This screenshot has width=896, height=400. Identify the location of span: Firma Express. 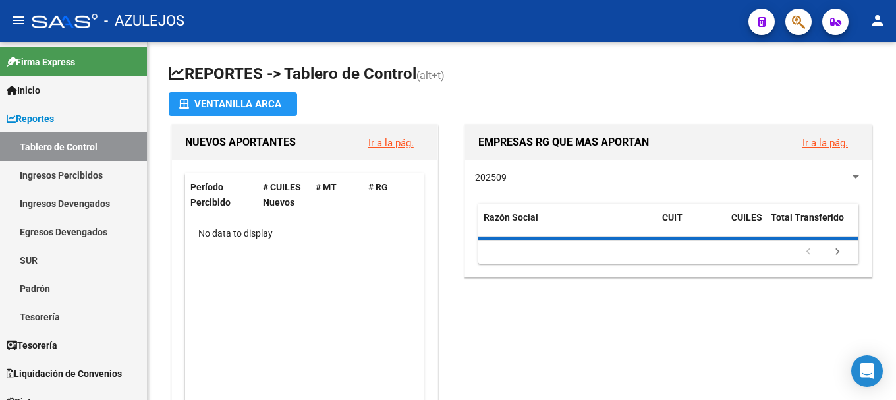
(41, 62).